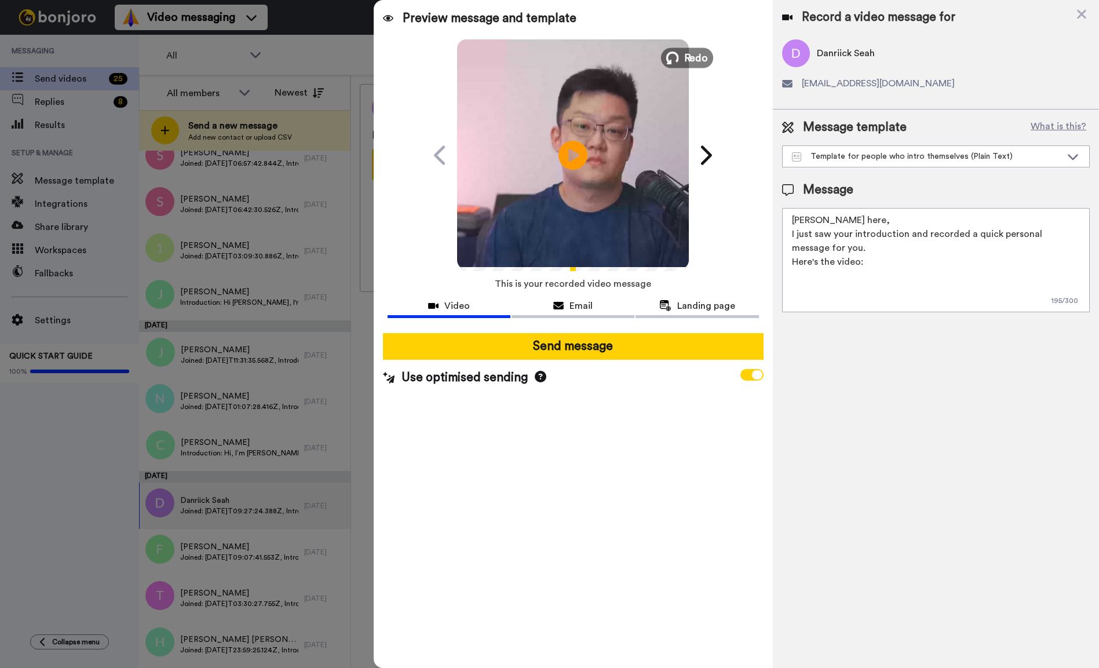 The image size is (1099, 668). Describe the element at coordinates (828, 190) in the screenshot. I see `span: Message` at that location.